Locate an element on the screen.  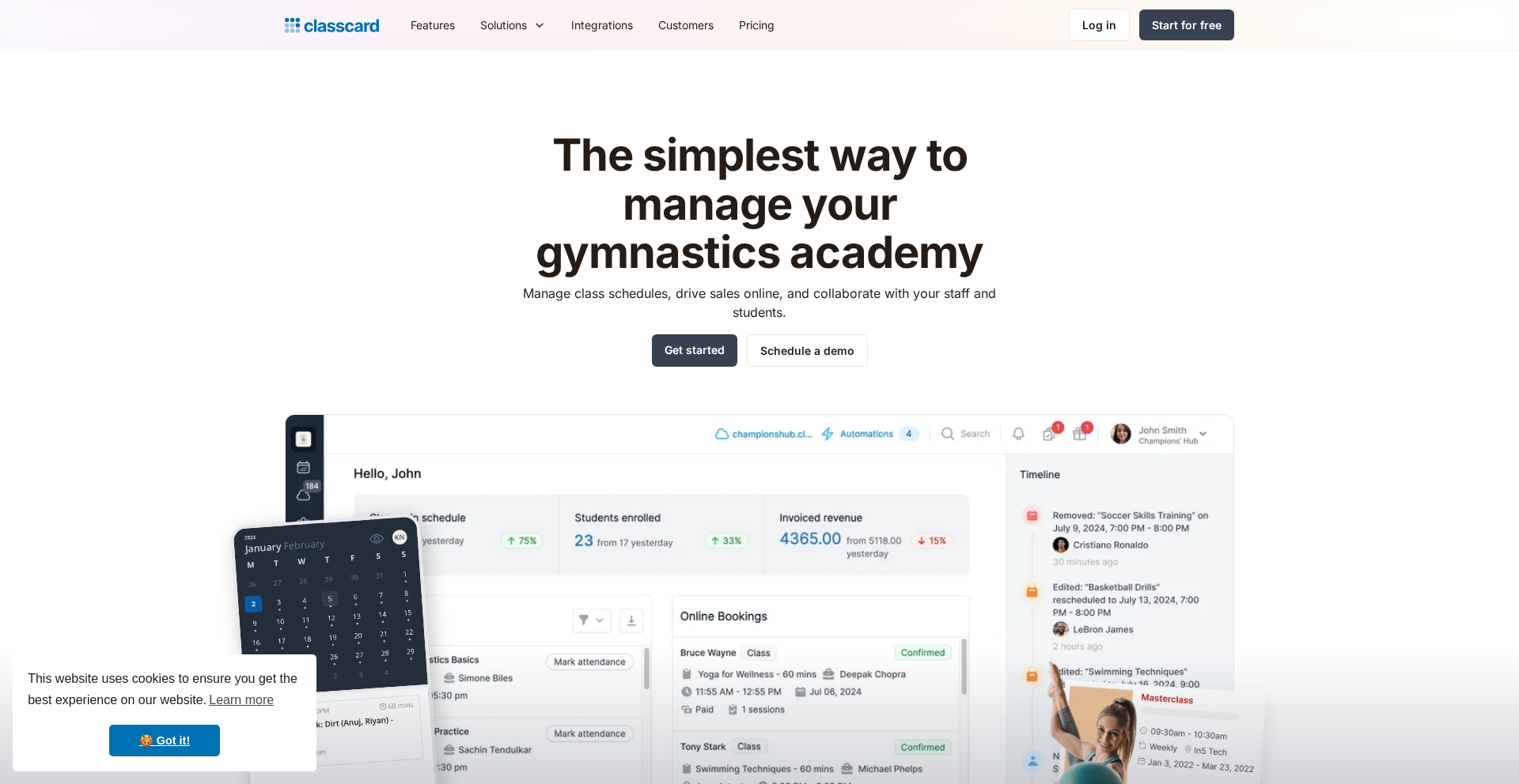
a: Logo is located at coordinates (331, 25).